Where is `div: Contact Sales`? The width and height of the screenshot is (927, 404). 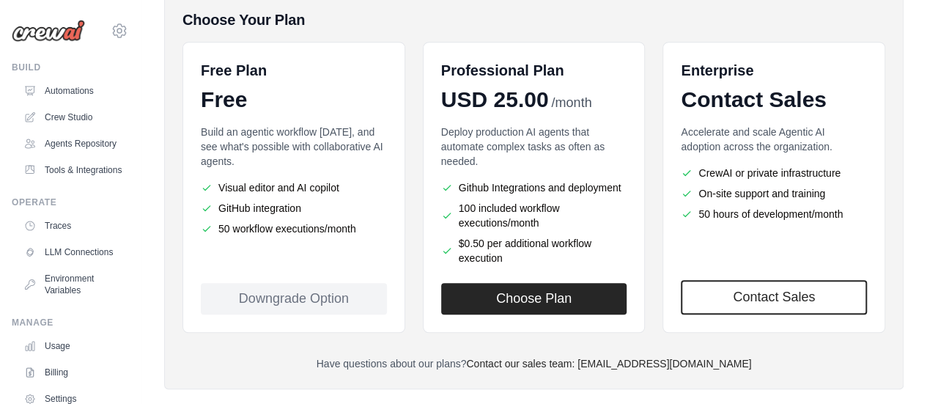 div: Contact Sales is located at coordinates (774, 100).